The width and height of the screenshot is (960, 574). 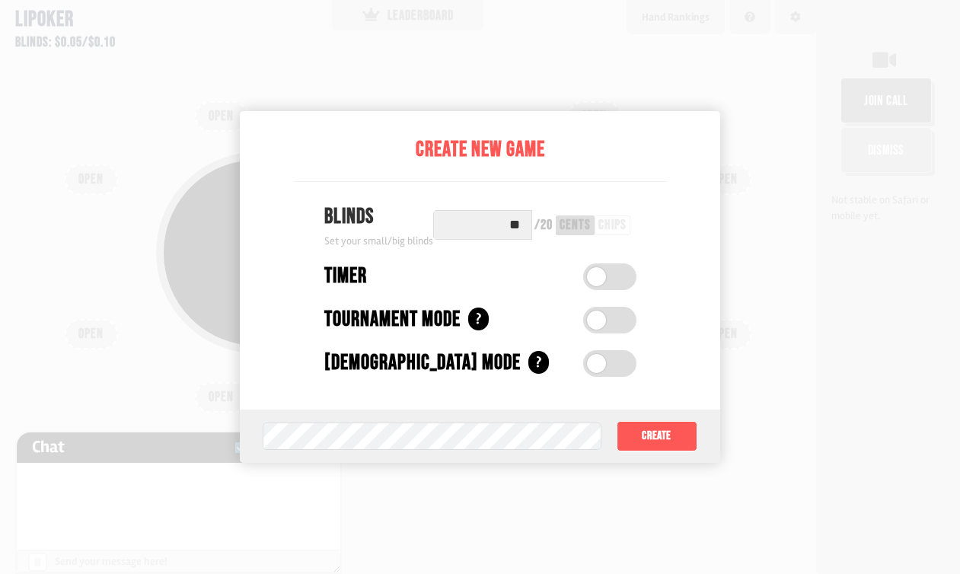 What do you see at coordinates (378, 217) in the screenshot?
I see `div: Blinds` at bounding box center [378, 217].